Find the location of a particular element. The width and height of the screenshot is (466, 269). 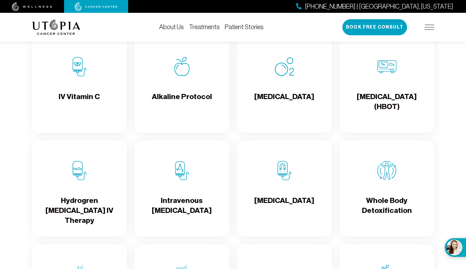

img: wellness is located at coordinates (32, 7).